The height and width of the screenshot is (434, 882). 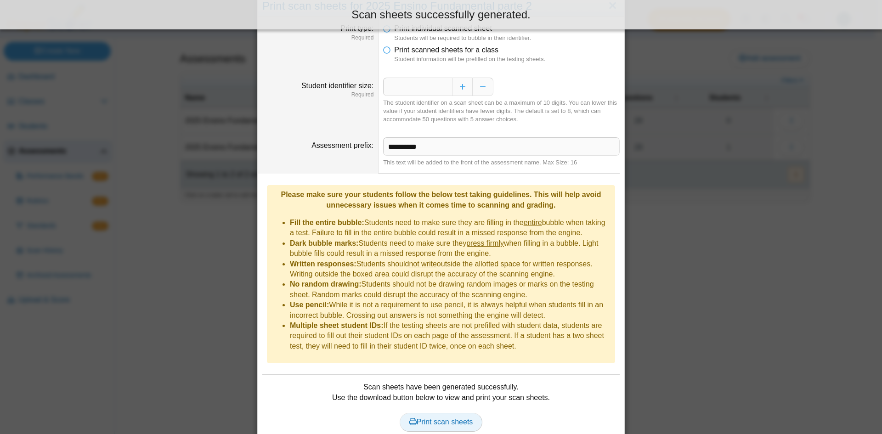 I want to click on li: If the testing sheets are not prefilled with student data, students are required to fill out thei..., so click(x=450, y=336).